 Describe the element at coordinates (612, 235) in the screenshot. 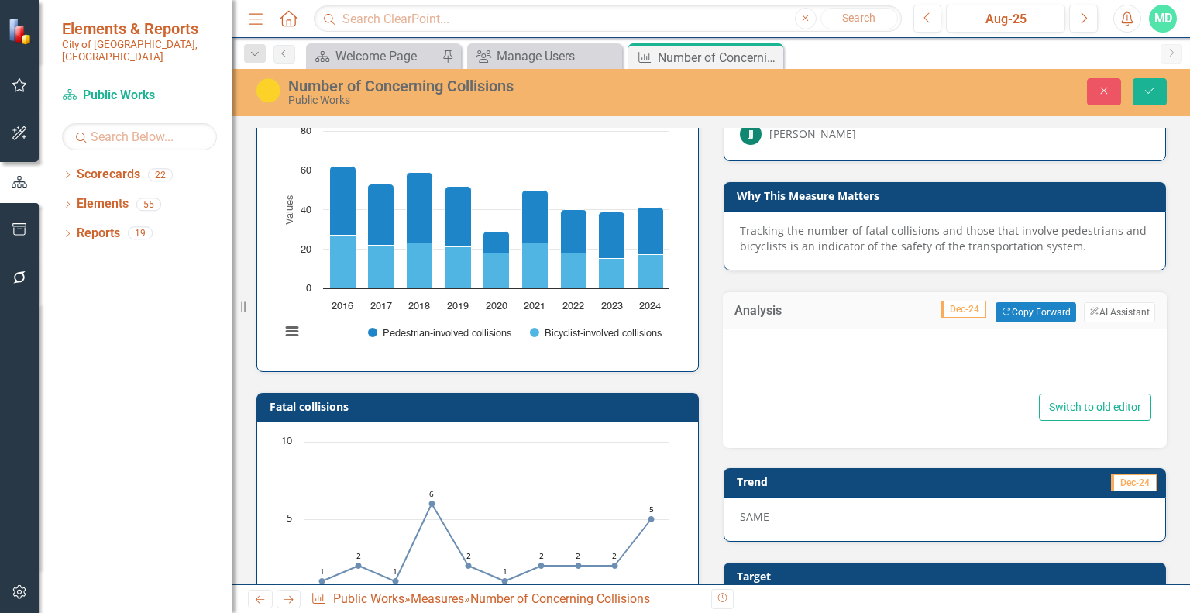

I see `path: 2023, 24. Pedestrian-involved collisions.` at that location.